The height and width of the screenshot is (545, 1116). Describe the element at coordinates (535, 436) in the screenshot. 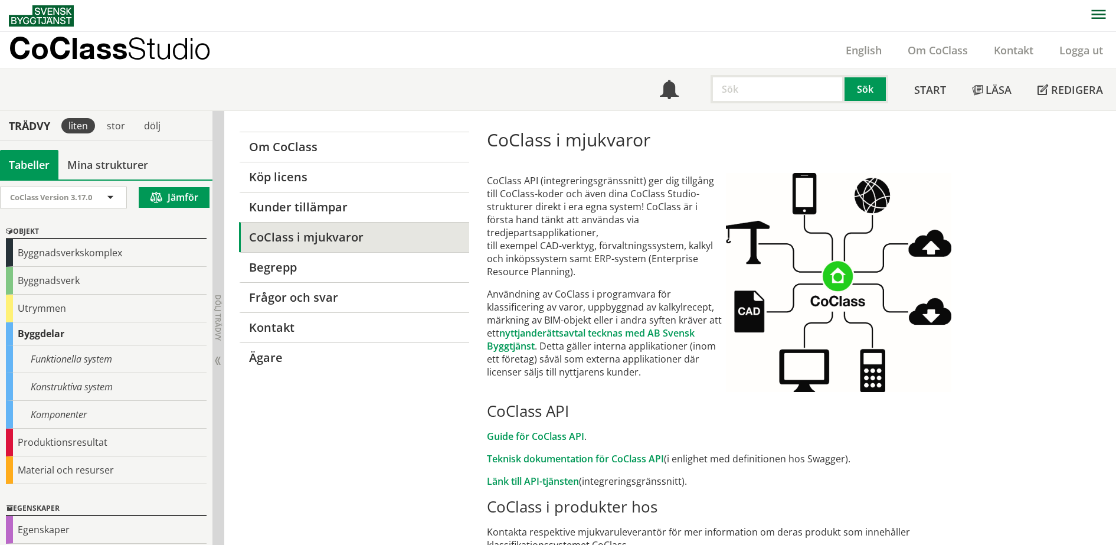

I see `a: Guide för CoClass API` at that location.